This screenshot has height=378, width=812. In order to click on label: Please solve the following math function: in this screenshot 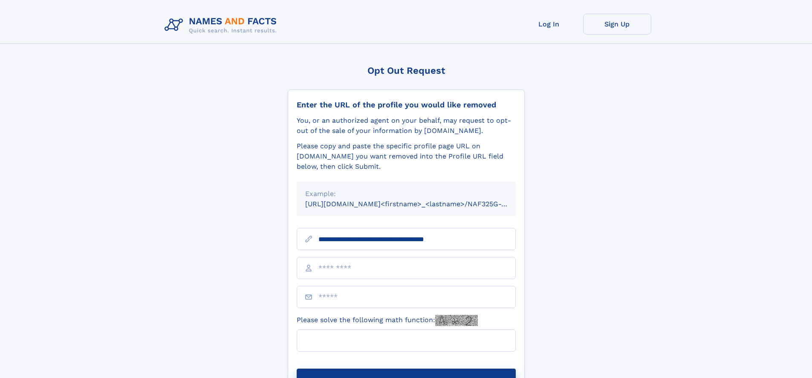, I will do `click(387, 320)`.